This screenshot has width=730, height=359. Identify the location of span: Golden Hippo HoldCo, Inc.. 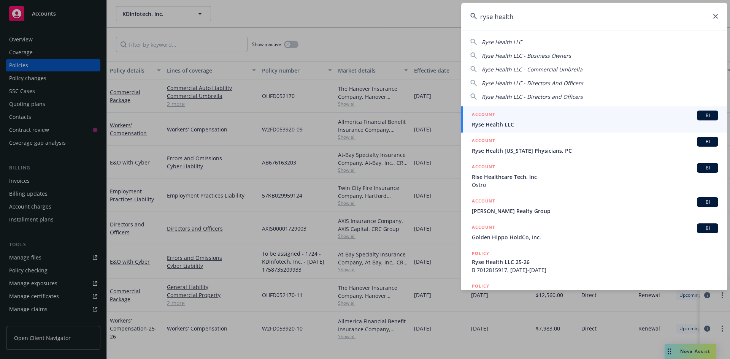
(595, 237).